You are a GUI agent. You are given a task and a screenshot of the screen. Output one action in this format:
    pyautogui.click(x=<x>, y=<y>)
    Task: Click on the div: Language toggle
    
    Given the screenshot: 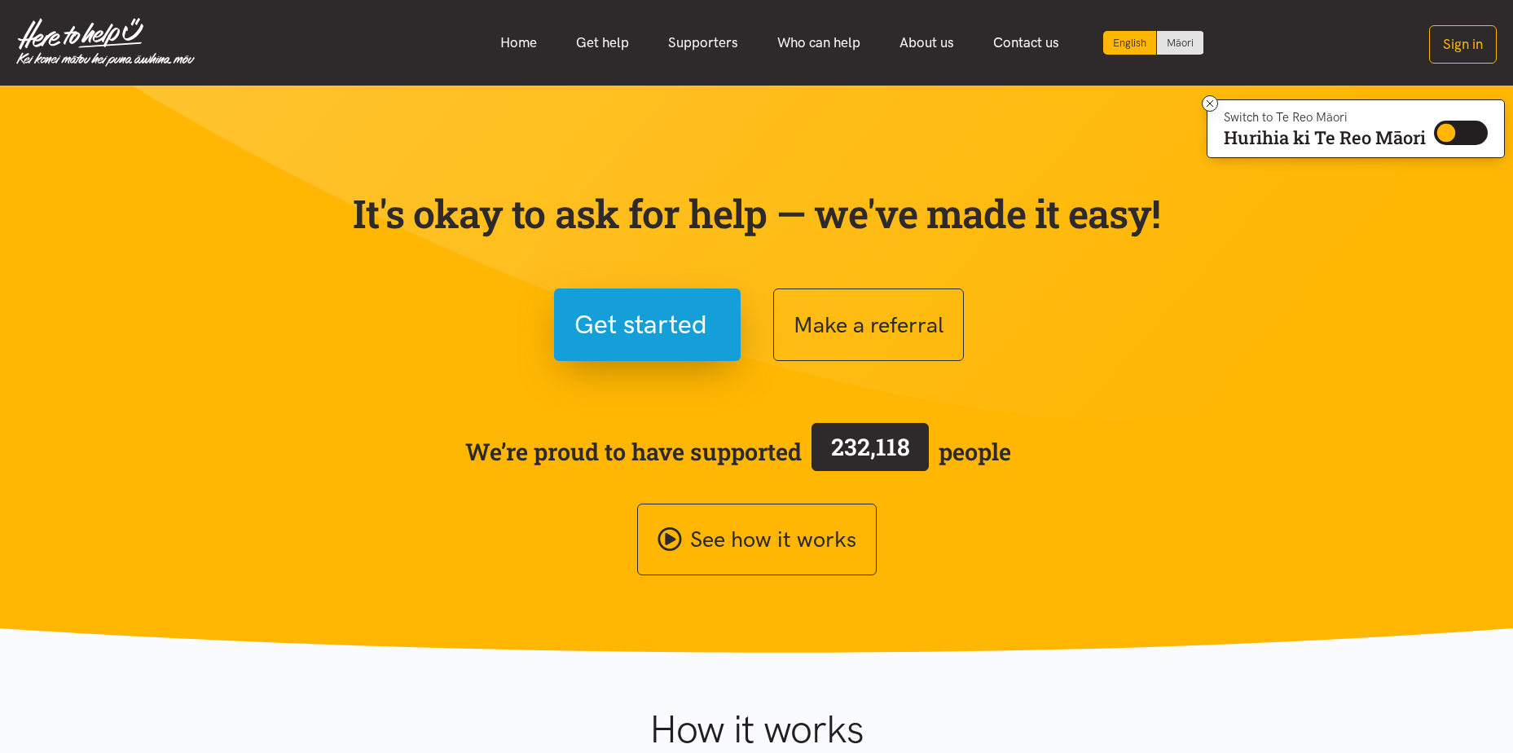 What is the action you would take?
    pyautogui.click(x=1153, y=42)
    